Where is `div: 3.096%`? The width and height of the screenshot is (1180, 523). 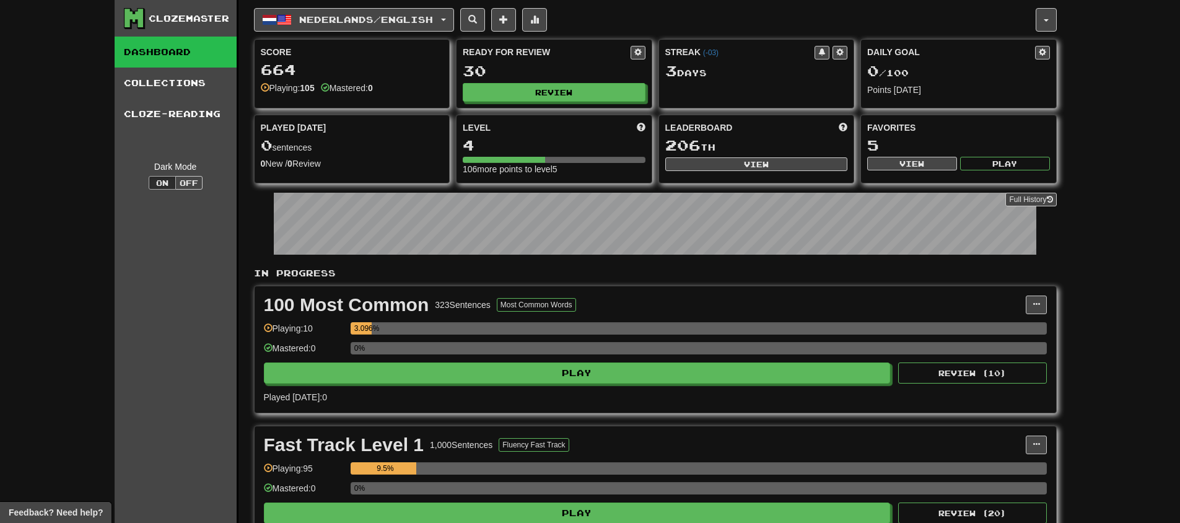 div: 3.096% is located at coordinates (363, 328).